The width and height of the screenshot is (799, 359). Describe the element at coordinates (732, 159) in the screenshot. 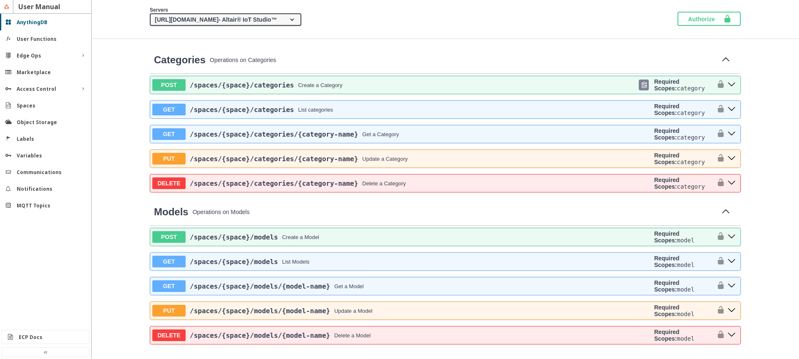

I see `button: put ​/spaces​/{space}​/categories​/{category-name}` at that location.